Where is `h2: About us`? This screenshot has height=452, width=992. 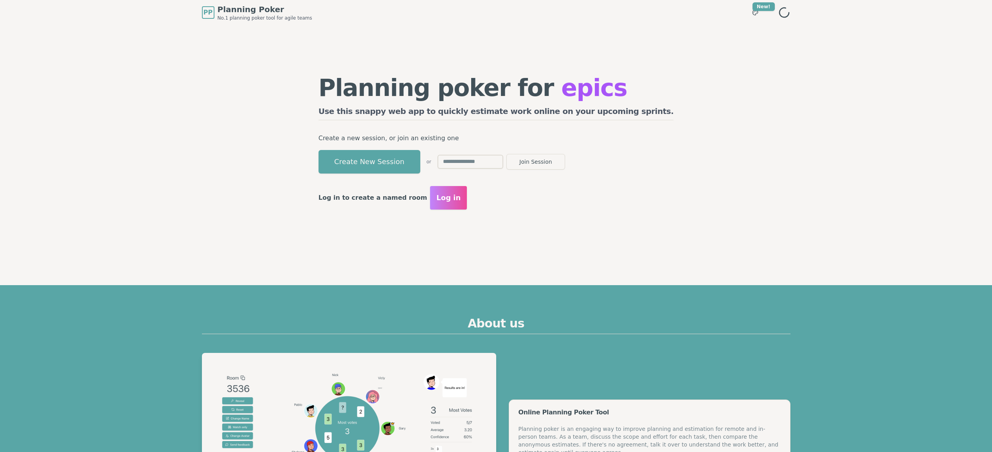 h2: About us is located at coordinates (496, 325).